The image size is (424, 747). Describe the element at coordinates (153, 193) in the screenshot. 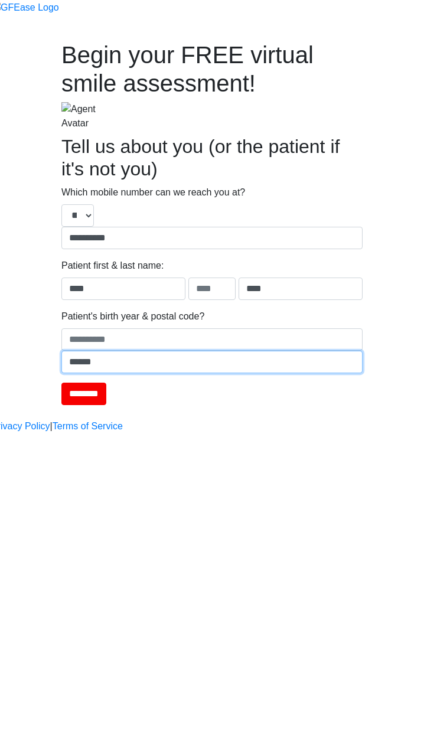

I see `label: Which mobile number can we reach you at?` at that location.